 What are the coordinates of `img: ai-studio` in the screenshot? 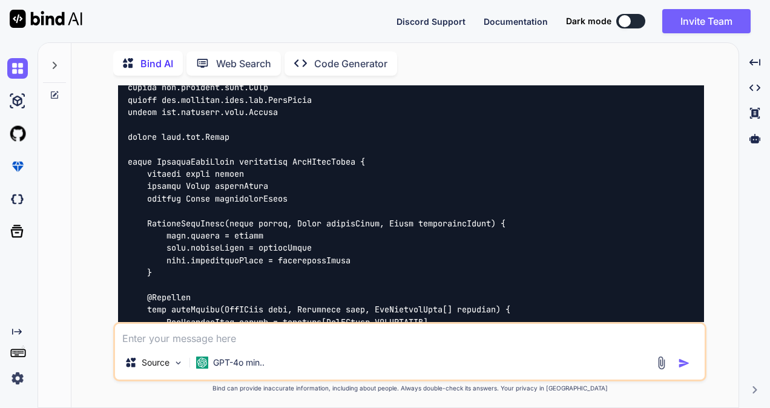 It's located at (18, 101).